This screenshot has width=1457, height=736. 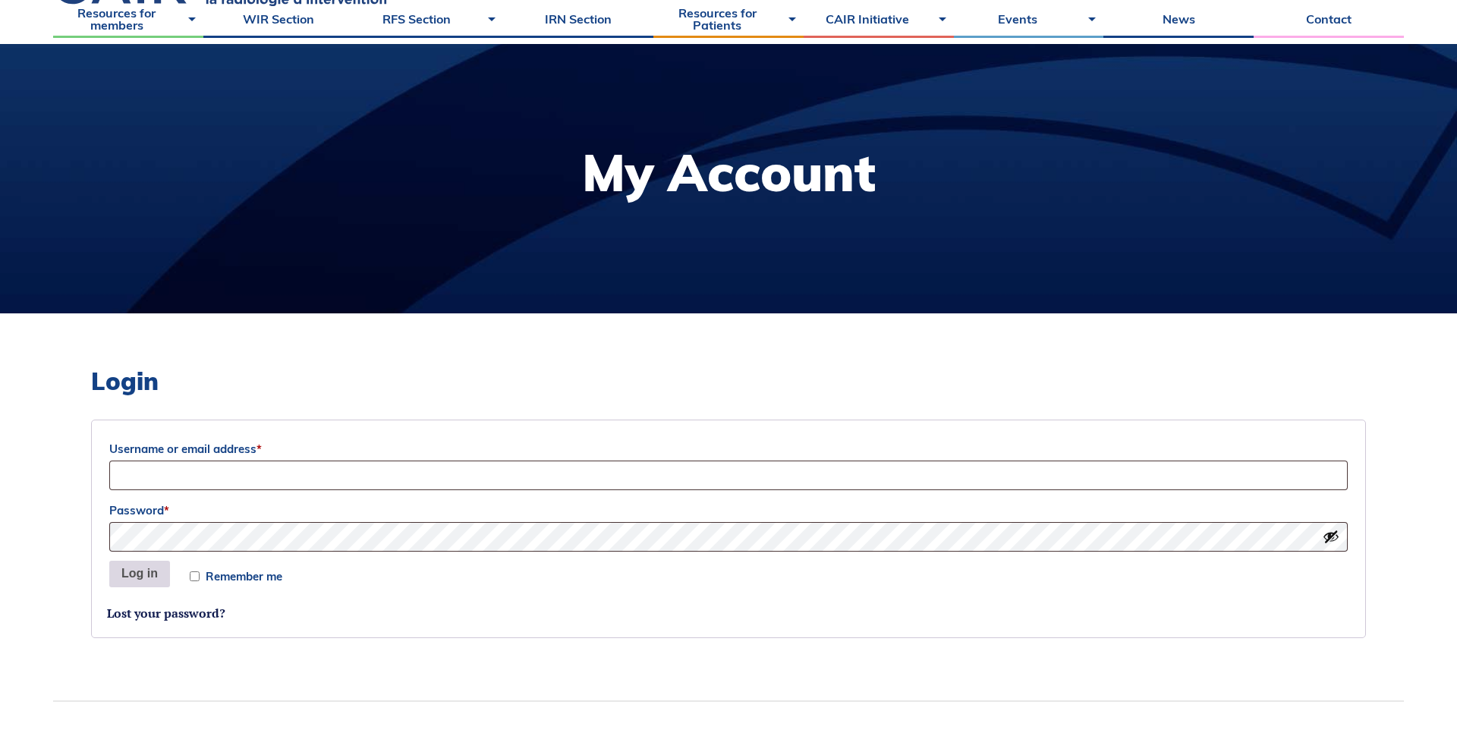 What do you see at coordinates (729, 511) in the screenshot?
I see `label: Password` at bounding box center [729, 511].